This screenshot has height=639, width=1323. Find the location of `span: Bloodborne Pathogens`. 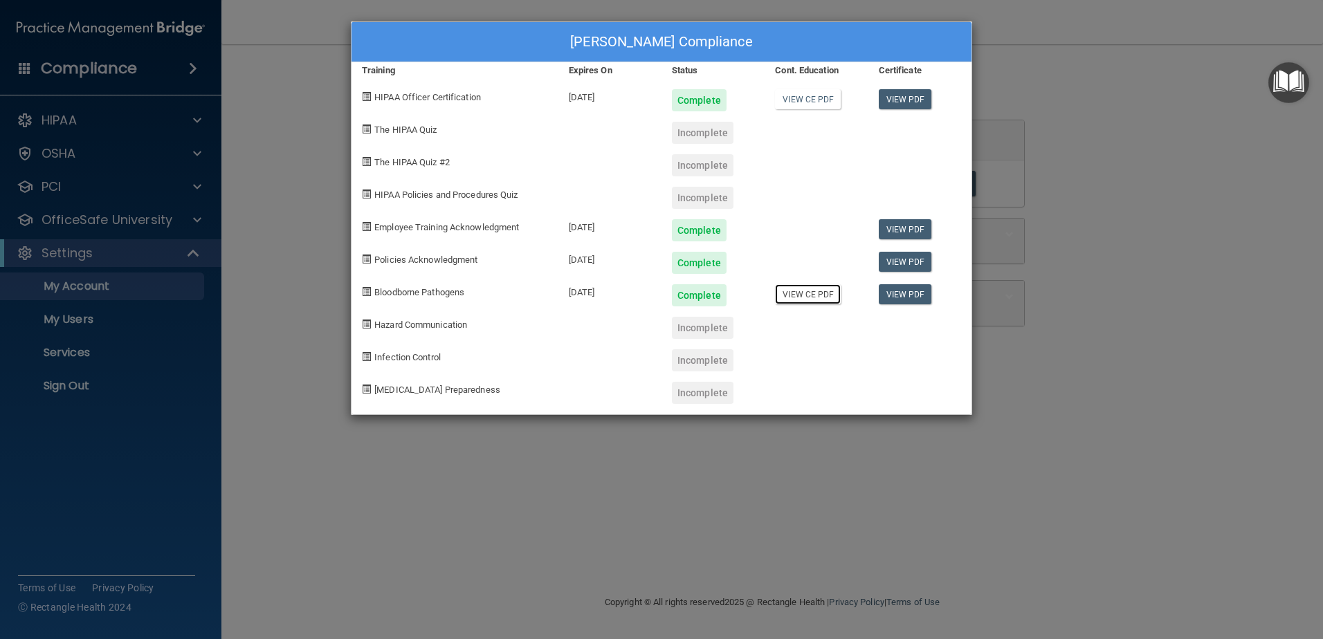

span: Bloodborne Pathogens is located at coordinates (419, 292).